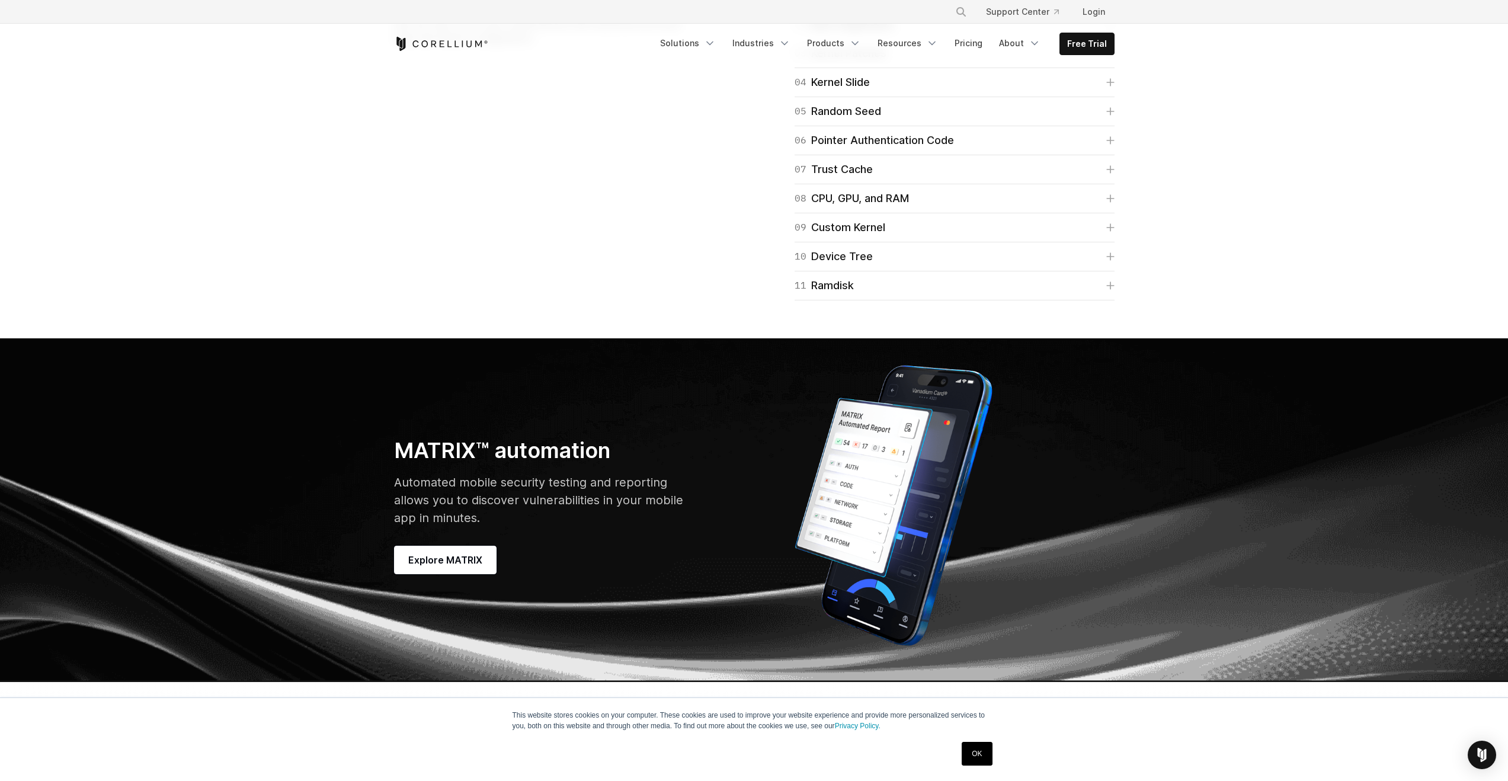 The image size is (1508, 781). Describe the element at coordinates (834, 257) in the screenshot. I see `div: Device Tree` at that location.